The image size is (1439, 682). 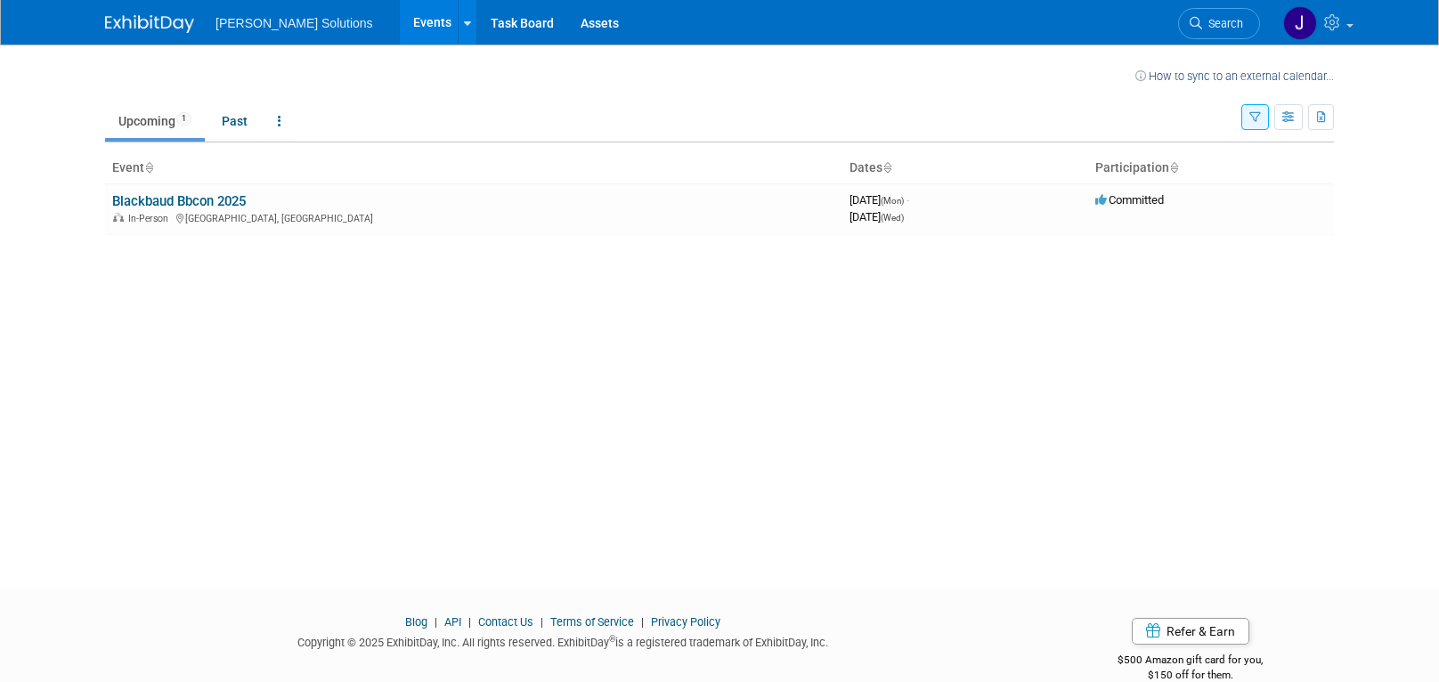 I want to click on a: API, so click(x=452, y=621).